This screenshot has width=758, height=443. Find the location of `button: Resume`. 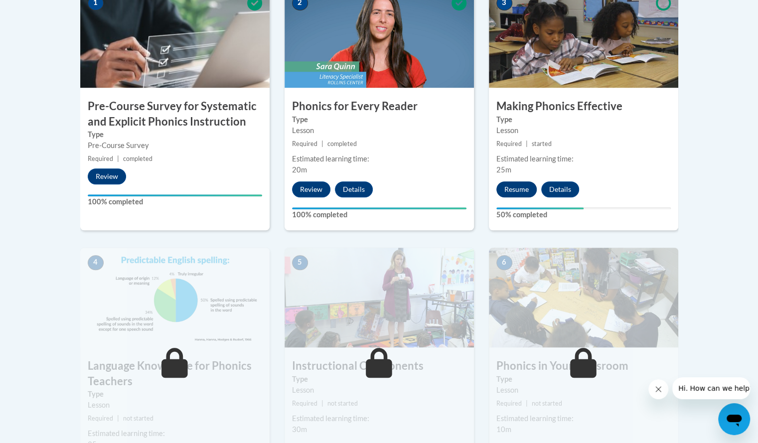

button: Resume is located at coordinates (516, 189).